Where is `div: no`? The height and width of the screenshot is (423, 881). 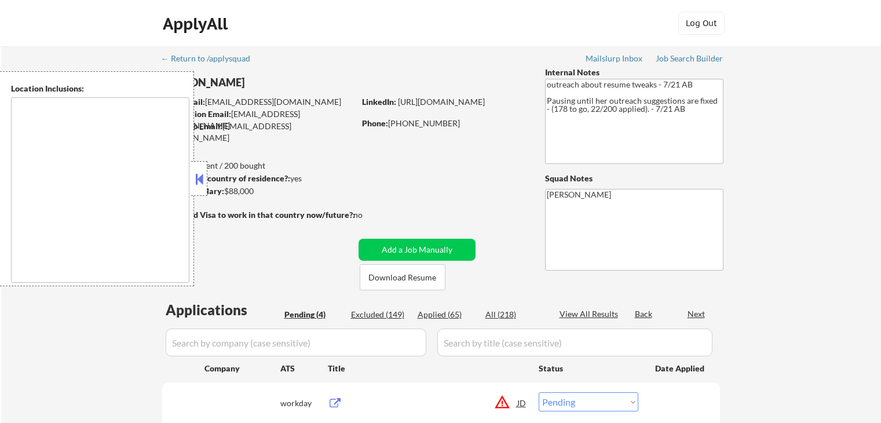 div: no is located at coordinates (369, 215).